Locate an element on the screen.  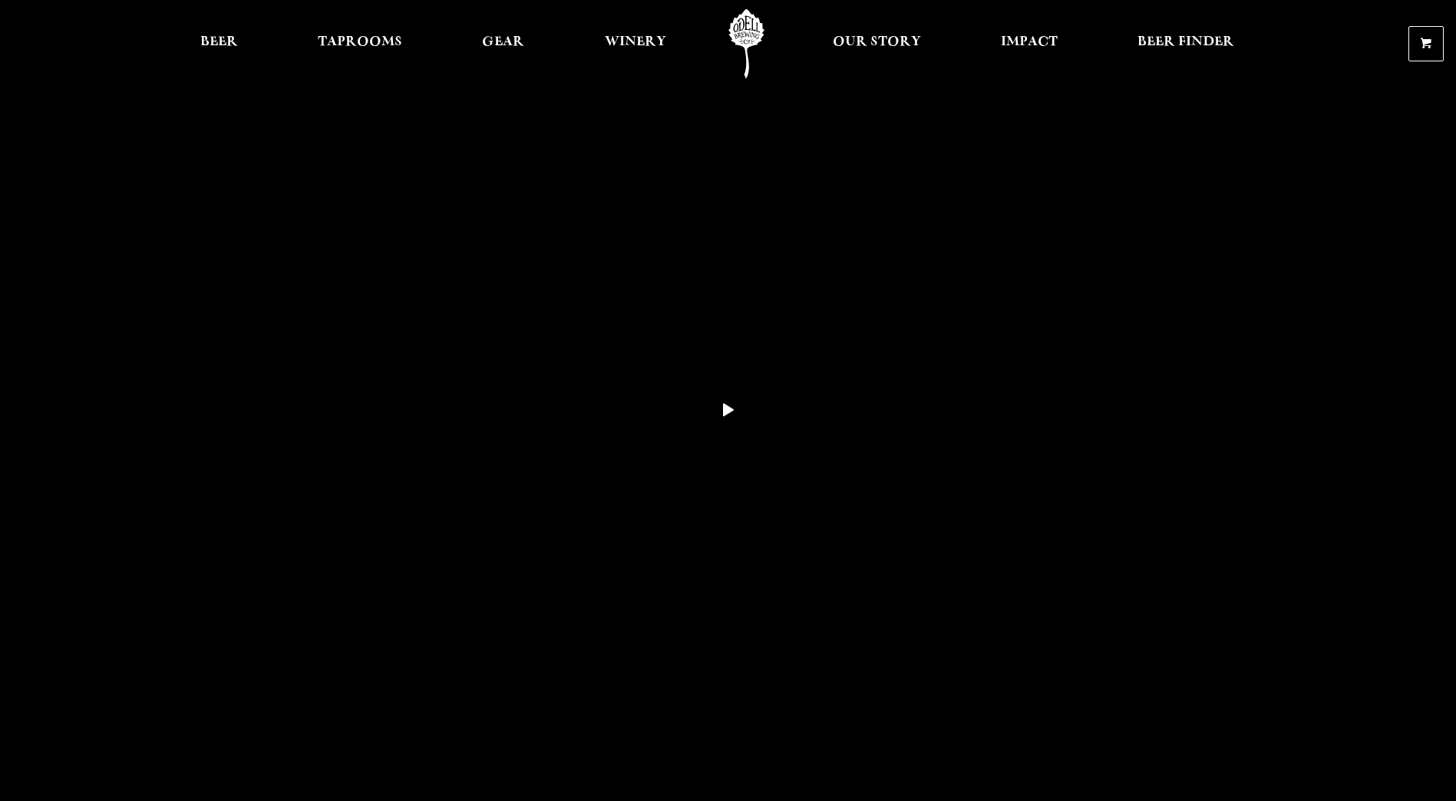
span: Taprooms is located at coordinates (360, 42).